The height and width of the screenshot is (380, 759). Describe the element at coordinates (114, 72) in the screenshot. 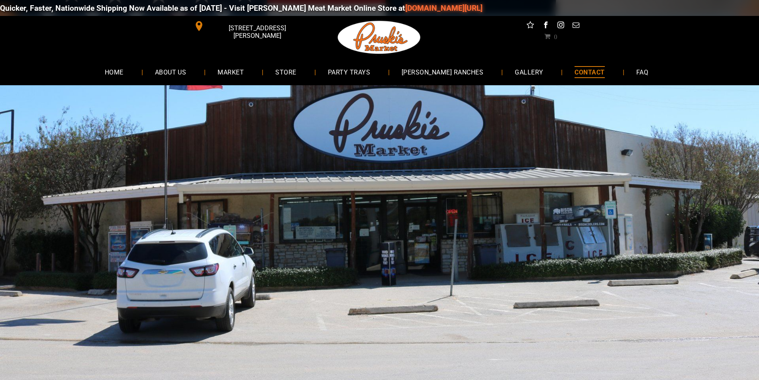

I see `a: HOME` at that location.